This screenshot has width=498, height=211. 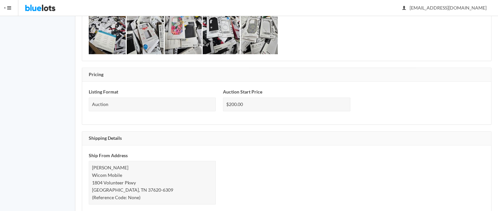 I want to click on div: Pricing, so click(x=287, y=75).